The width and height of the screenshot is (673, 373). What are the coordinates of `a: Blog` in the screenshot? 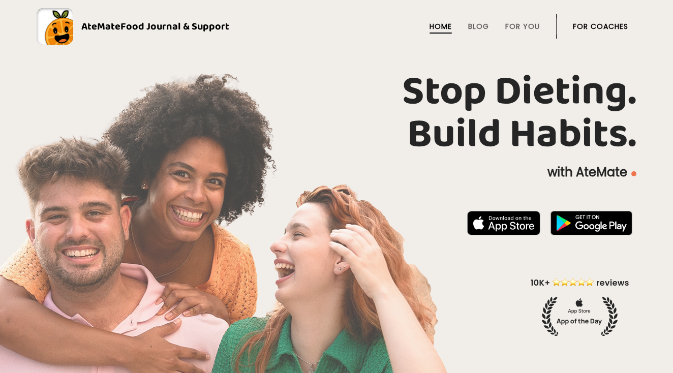 It's located at (478, 26).